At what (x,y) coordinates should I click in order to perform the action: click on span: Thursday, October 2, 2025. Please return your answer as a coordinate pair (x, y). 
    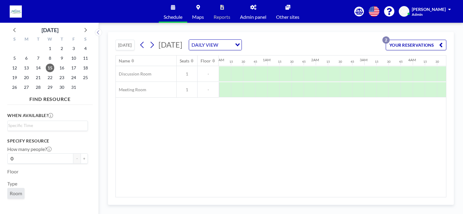
    Looking at the image, I should click on (62, 48).